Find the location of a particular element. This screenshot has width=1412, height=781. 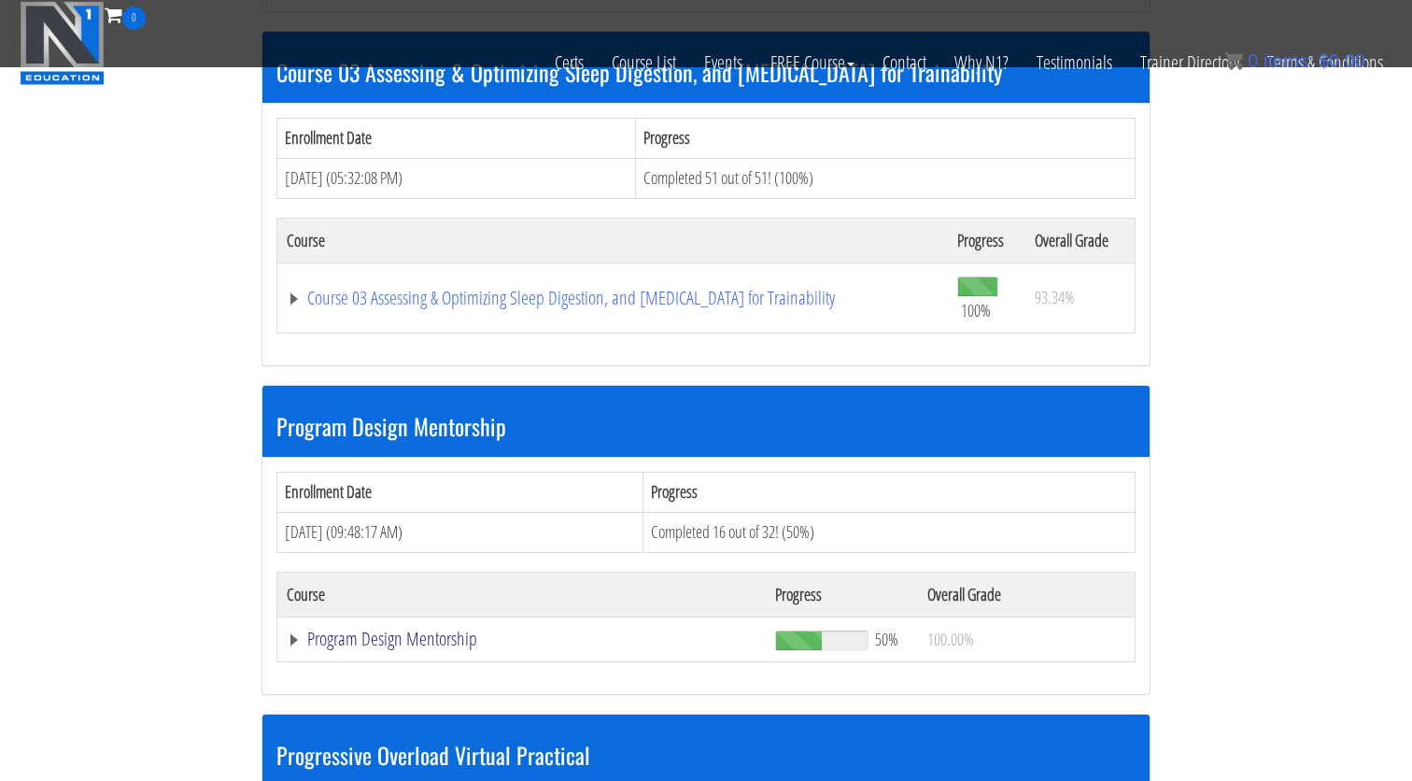

a: 0 is located at coordinates (125, 14).